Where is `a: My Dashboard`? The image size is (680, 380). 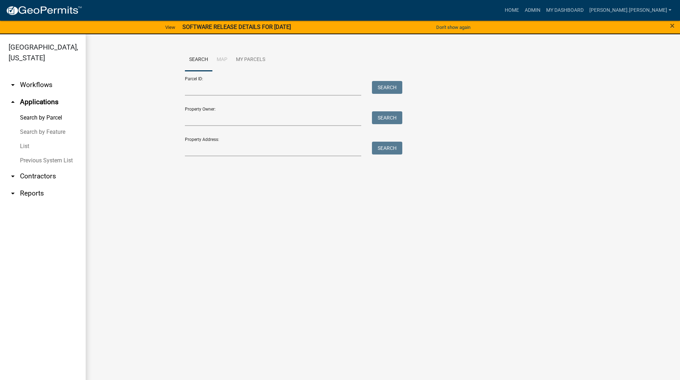
a: My Dashboard is located at coordinates (564, 10).